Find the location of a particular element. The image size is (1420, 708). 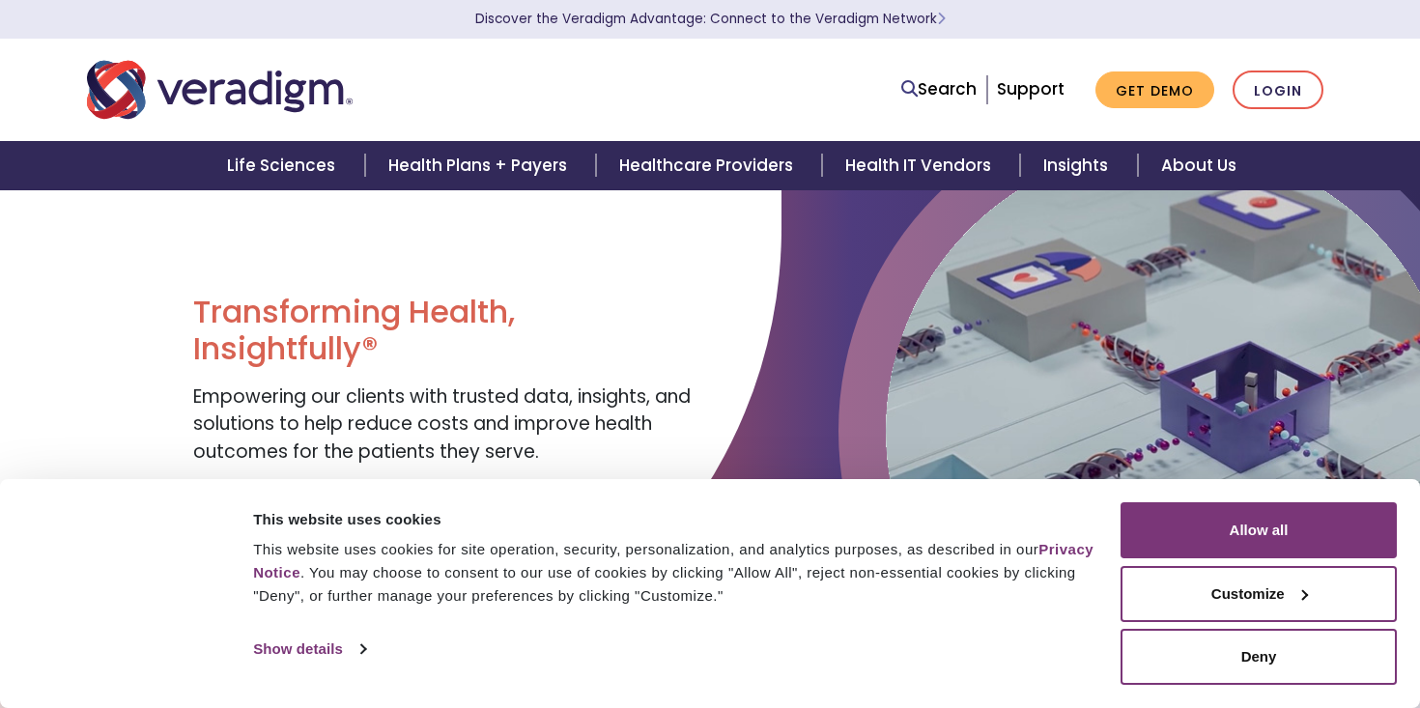

a: Support is located at coordinates (1030, 89).